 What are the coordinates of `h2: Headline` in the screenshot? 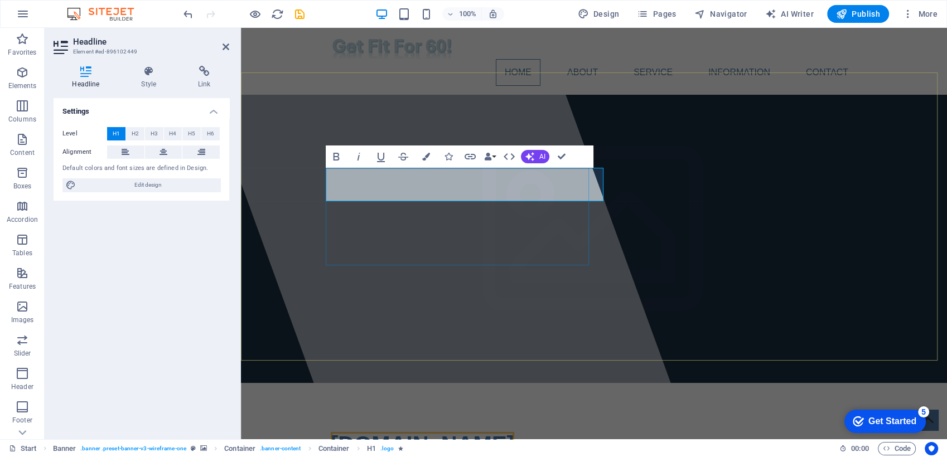 It's located at (151, 42).